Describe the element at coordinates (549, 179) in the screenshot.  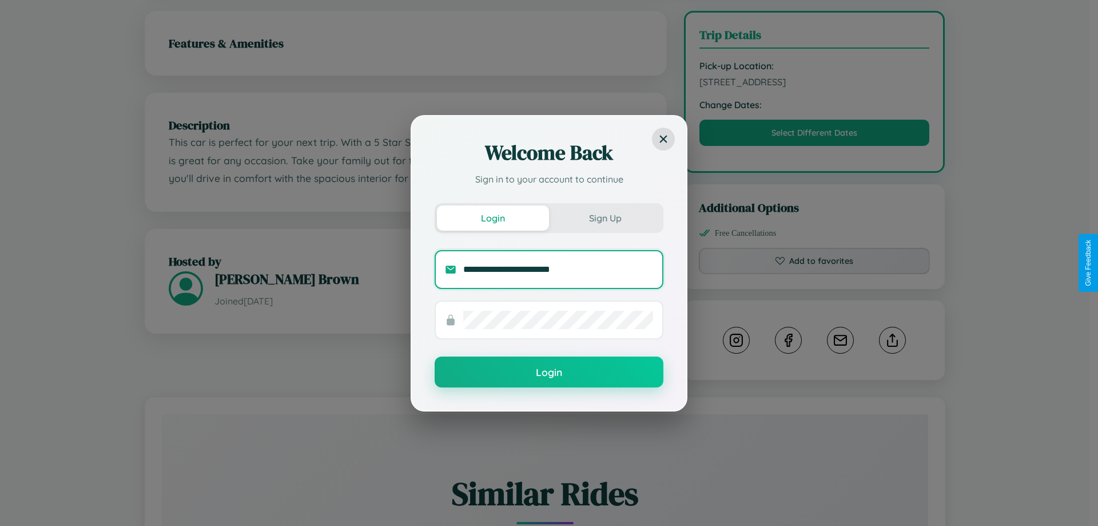
I see `p: Sign in to your account to continue` at that location.